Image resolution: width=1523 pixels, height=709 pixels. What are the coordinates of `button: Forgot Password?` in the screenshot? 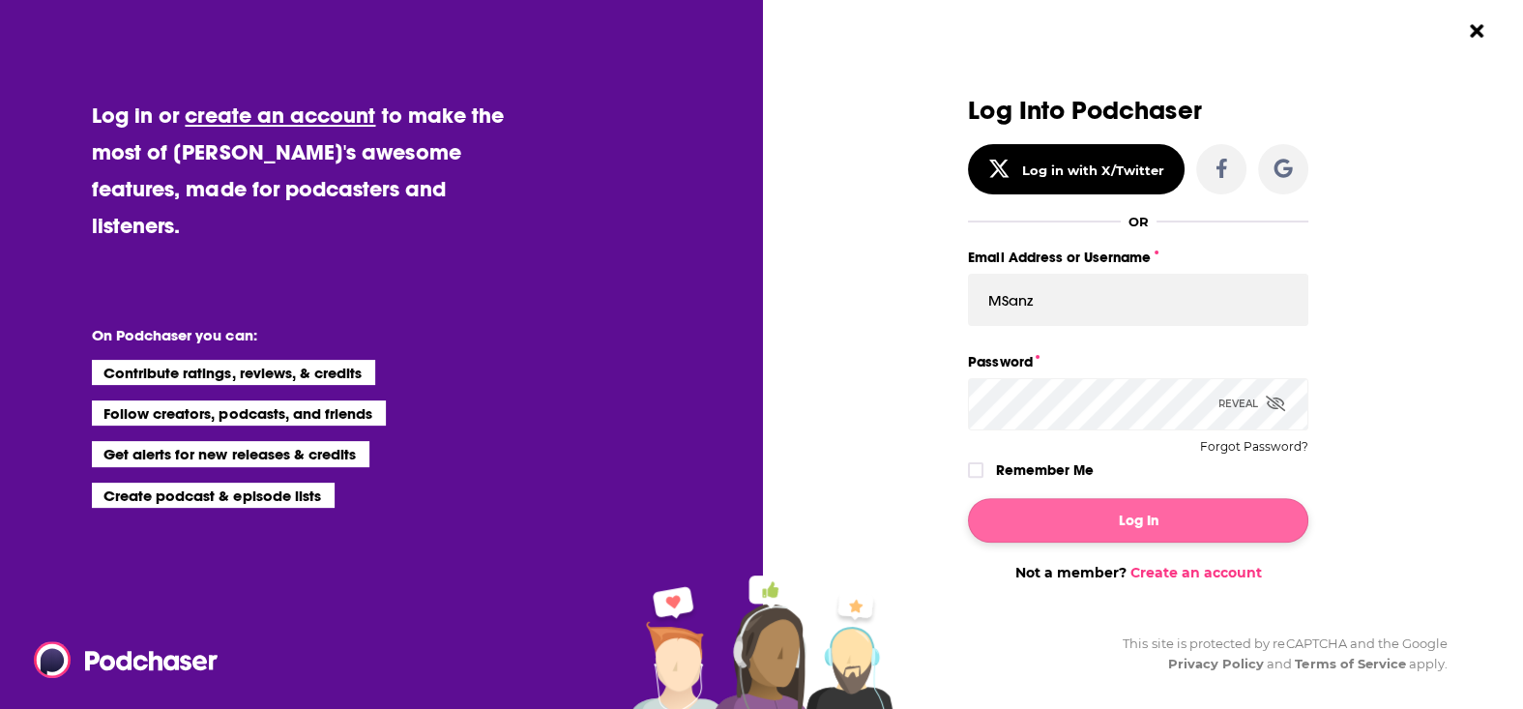 It's located at (1254, 447).